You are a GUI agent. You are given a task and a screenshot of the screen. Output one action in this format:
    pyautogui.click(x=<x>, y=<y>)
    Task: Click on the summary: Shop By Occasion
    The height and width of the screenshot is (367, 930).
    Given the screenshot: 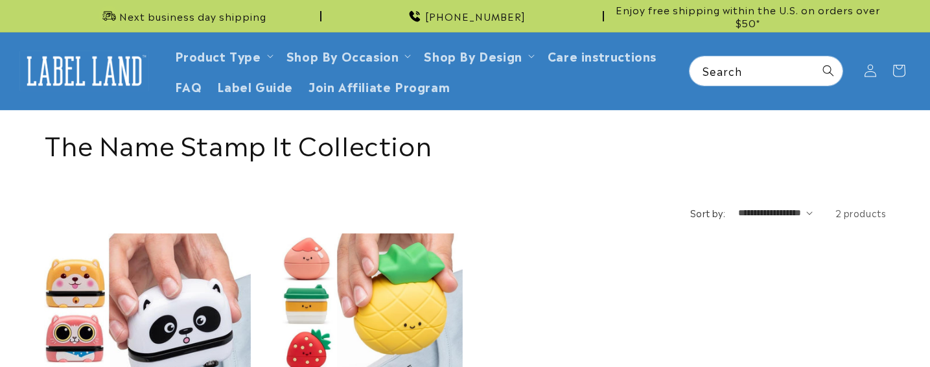 What is the action you would take?
    pyautogui.click(x=347, y=55)
    